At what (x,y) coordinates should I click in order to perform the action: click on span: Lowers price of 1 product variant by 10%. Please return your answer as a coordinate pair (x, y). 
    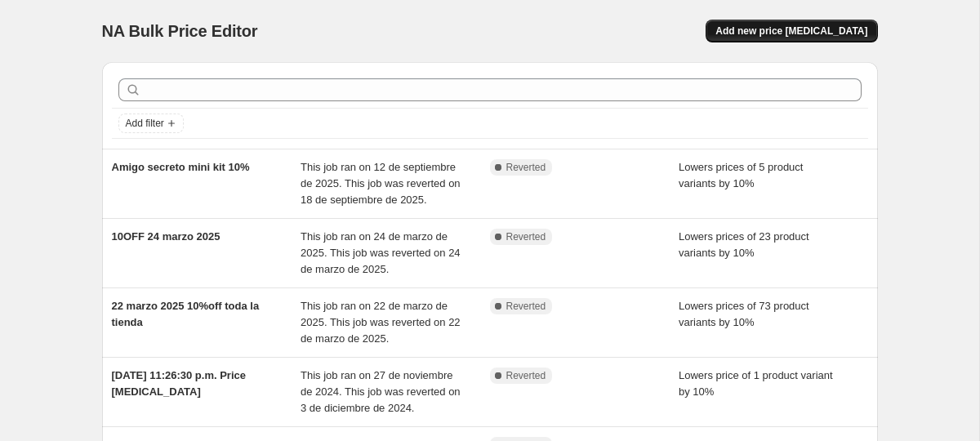
    Looking at the image, I should click on (756, 383).